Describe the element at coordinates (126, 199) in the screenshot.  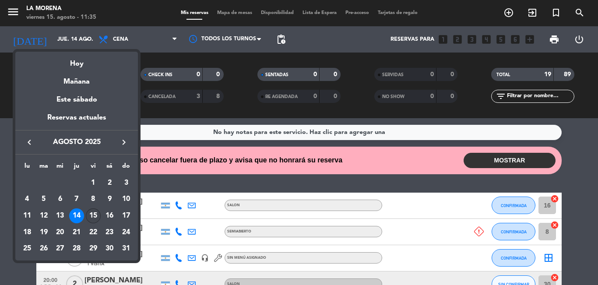
I see `div: 10` at that location.